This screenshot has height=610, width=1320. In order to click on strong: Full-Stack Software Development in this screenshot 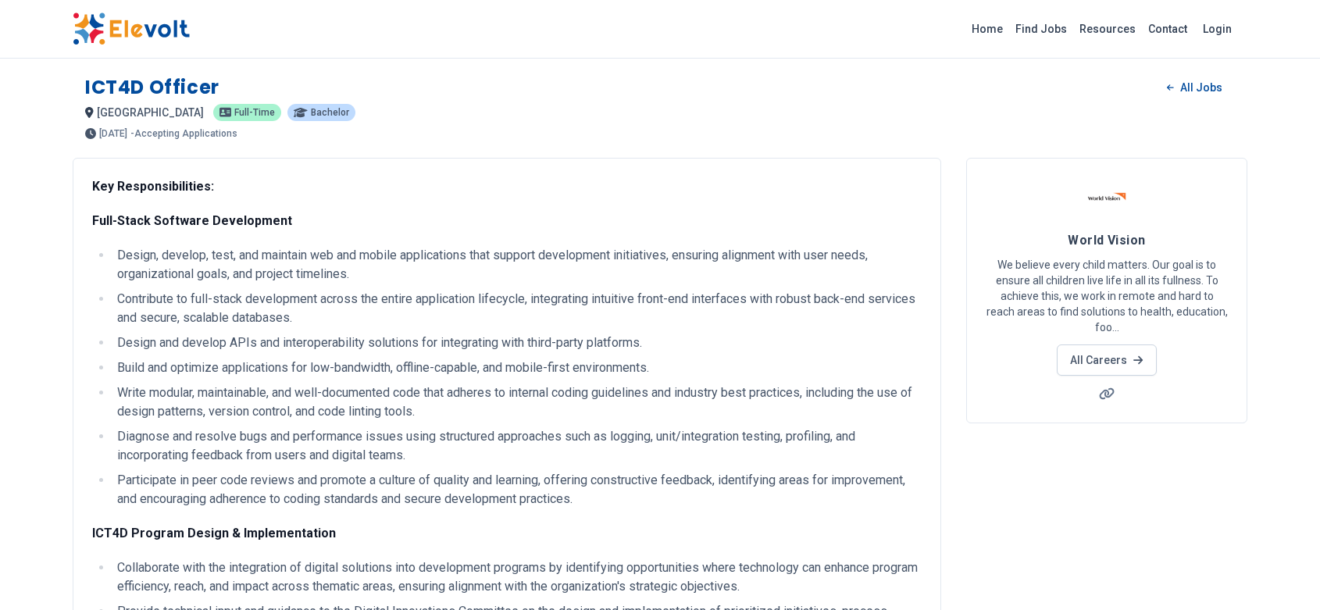, I will do `click(192, 220)`.